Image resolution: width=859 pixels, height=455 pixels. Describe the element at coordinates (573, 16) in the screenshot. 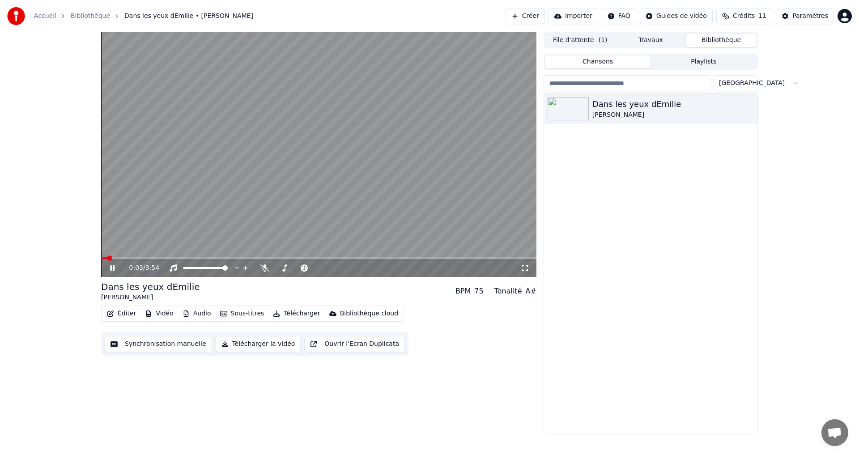

I see `button: Importer` at that location.